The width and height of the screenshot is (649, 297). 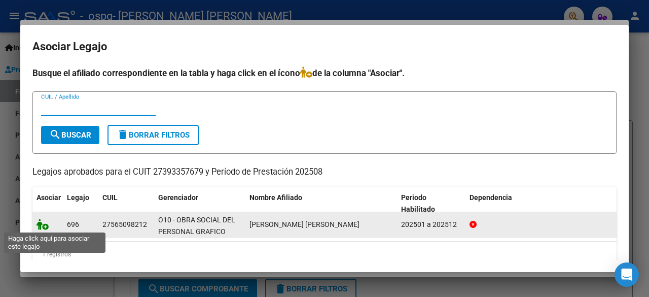 I want to click on span: Borrar Filtros, so click(x=153, y=135).